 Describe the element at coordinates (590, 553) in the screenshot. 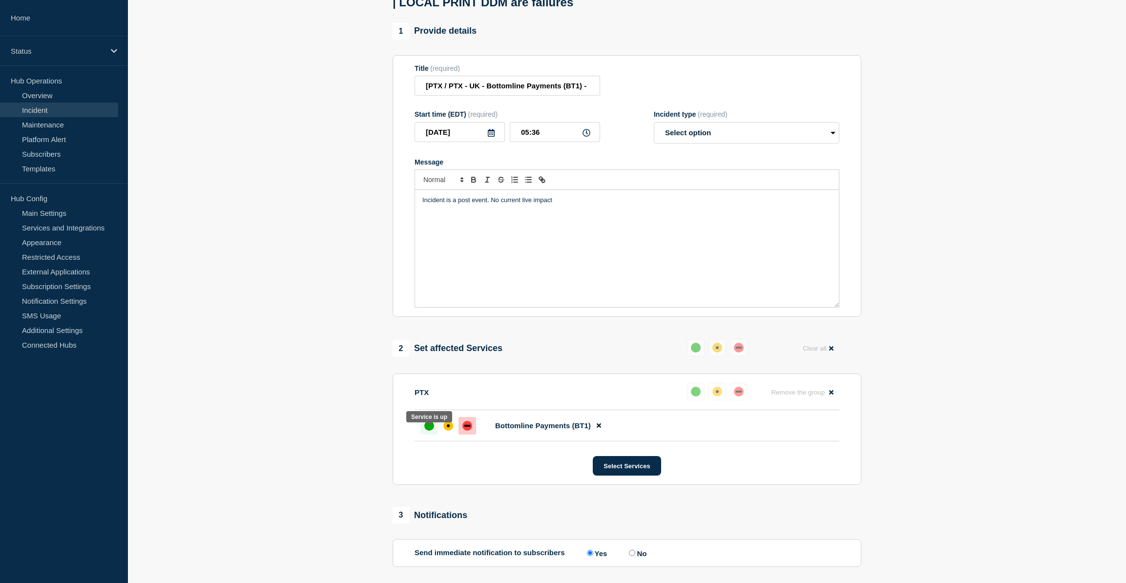

I see `input: Yes` at that location.